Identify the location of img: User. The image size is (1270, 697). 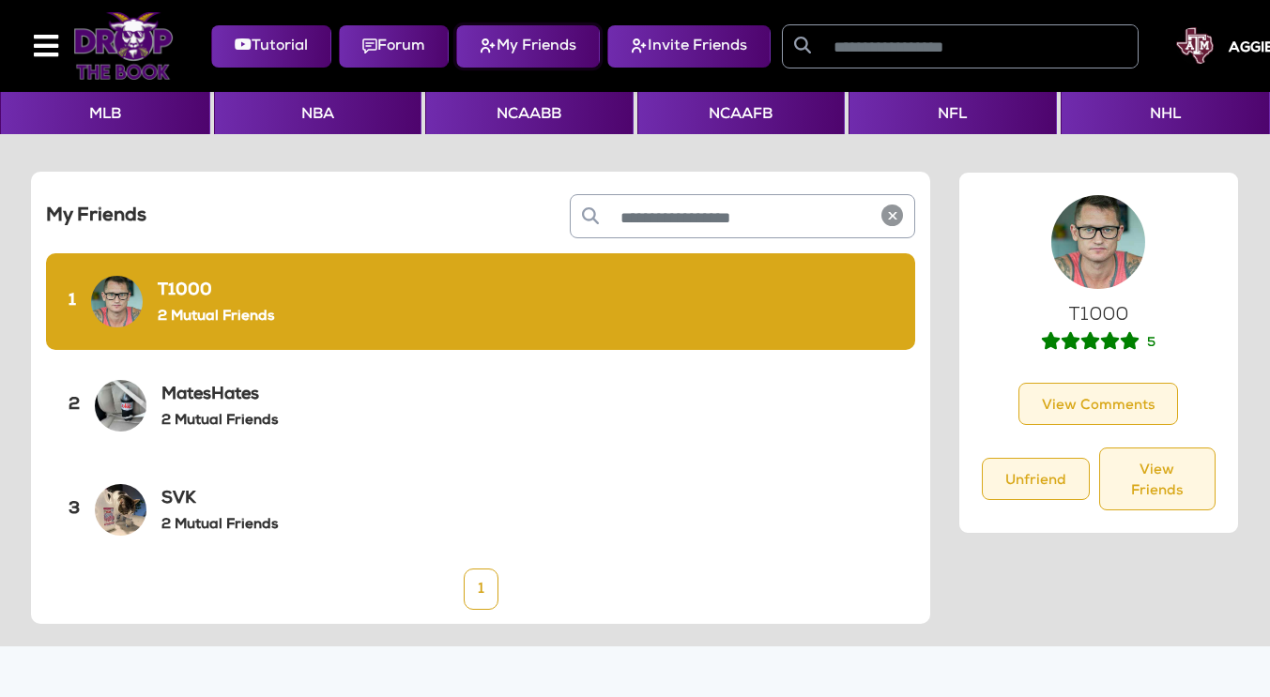
(1195, 46).